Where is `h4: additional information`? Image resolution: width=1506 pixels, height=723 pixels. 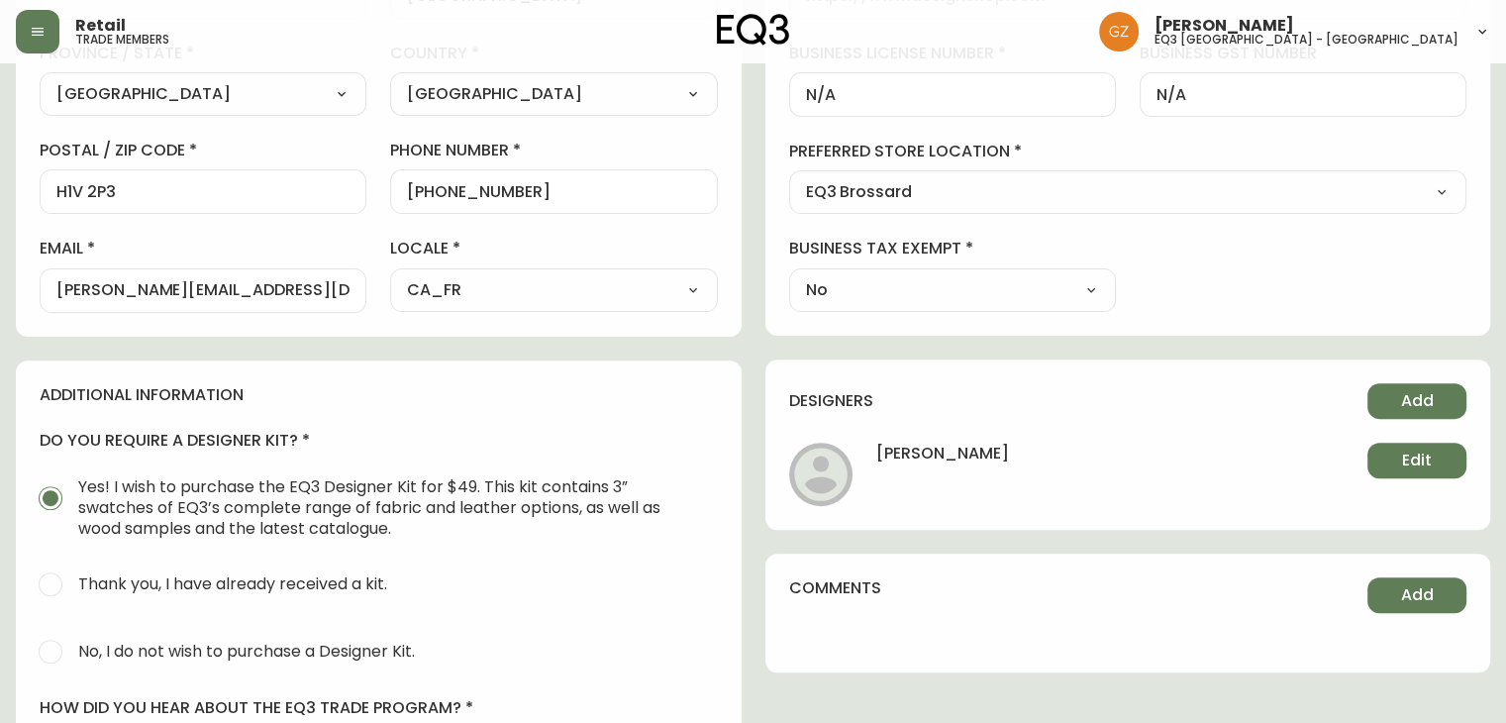
h4: additional information is located at coordinates (378, 395).